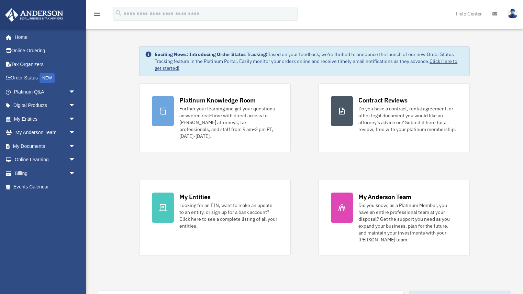 The height and width of the screenshot is (294, 523). What do you see at coordinates (45, 119) in the screenshot?
I see `a: My Entitiesarrow_drop_down` at bounding box center [45, 119].